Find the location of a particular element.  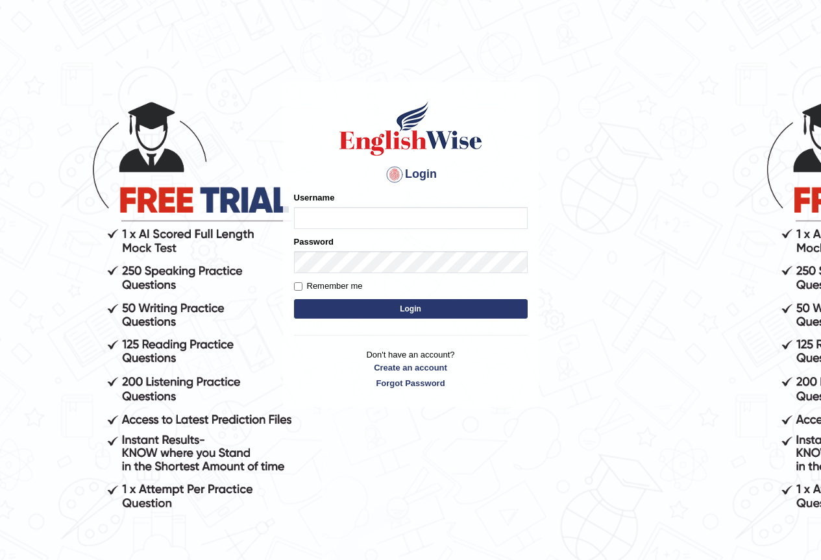

label: Remember me is located at coordinates (328, 286).